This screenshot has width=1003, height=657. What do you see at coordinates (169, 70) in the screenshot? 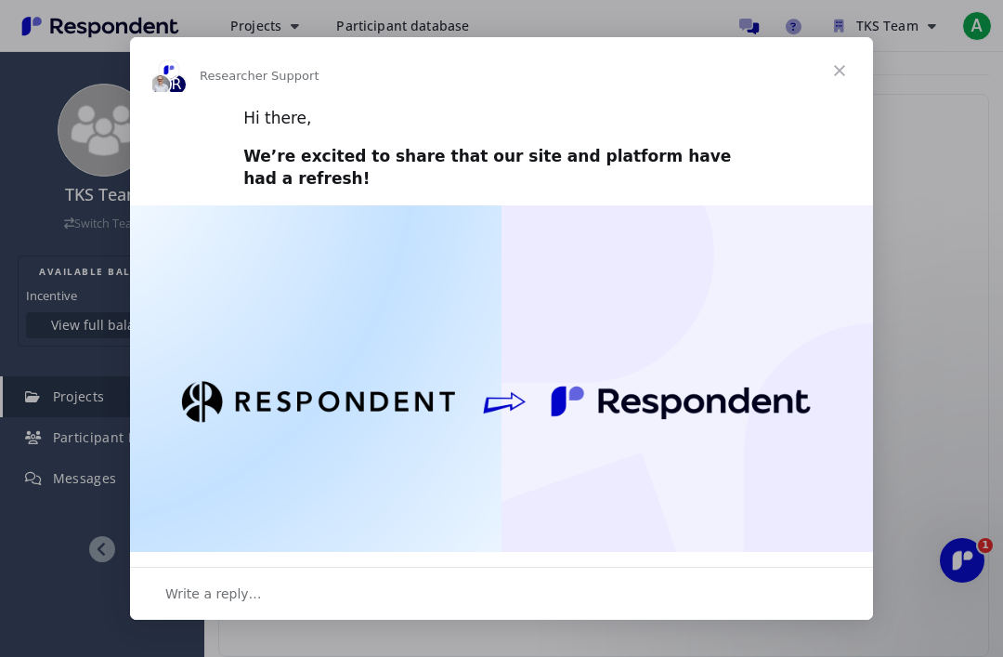
I see `img: Melissa avatar` at bounding box center [169, 70].